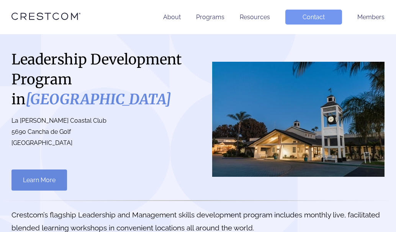  I want to click on a: Learn More, so click(39, 180).